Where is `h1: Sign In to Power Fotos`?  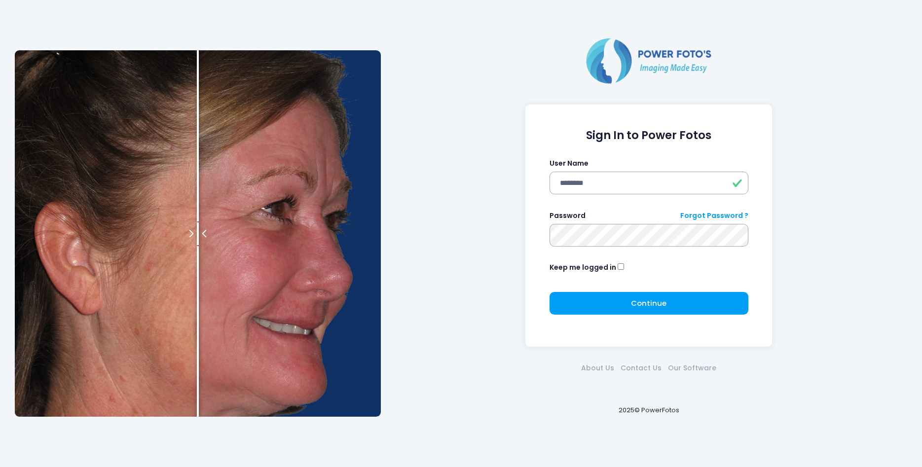
h1: Sign In to Power Fotos is located at coordinates (648, 135).